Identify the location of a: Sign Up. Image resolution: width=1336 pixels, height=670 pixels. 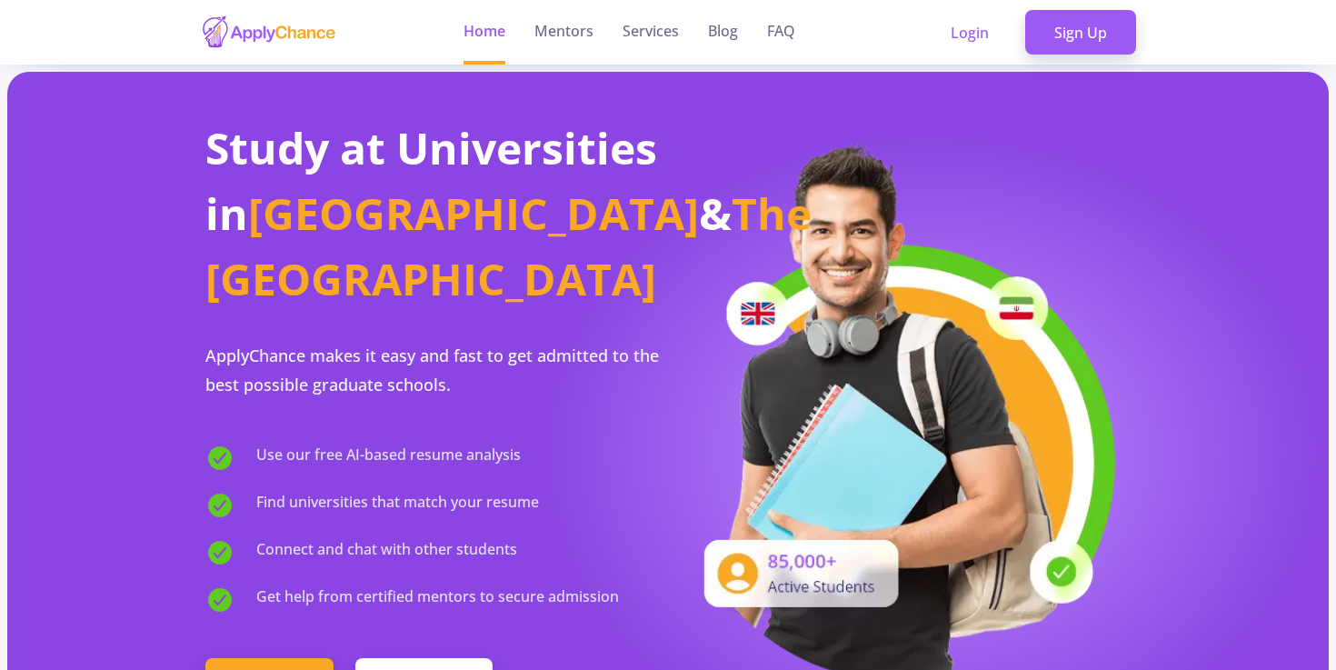
(1081, 33).